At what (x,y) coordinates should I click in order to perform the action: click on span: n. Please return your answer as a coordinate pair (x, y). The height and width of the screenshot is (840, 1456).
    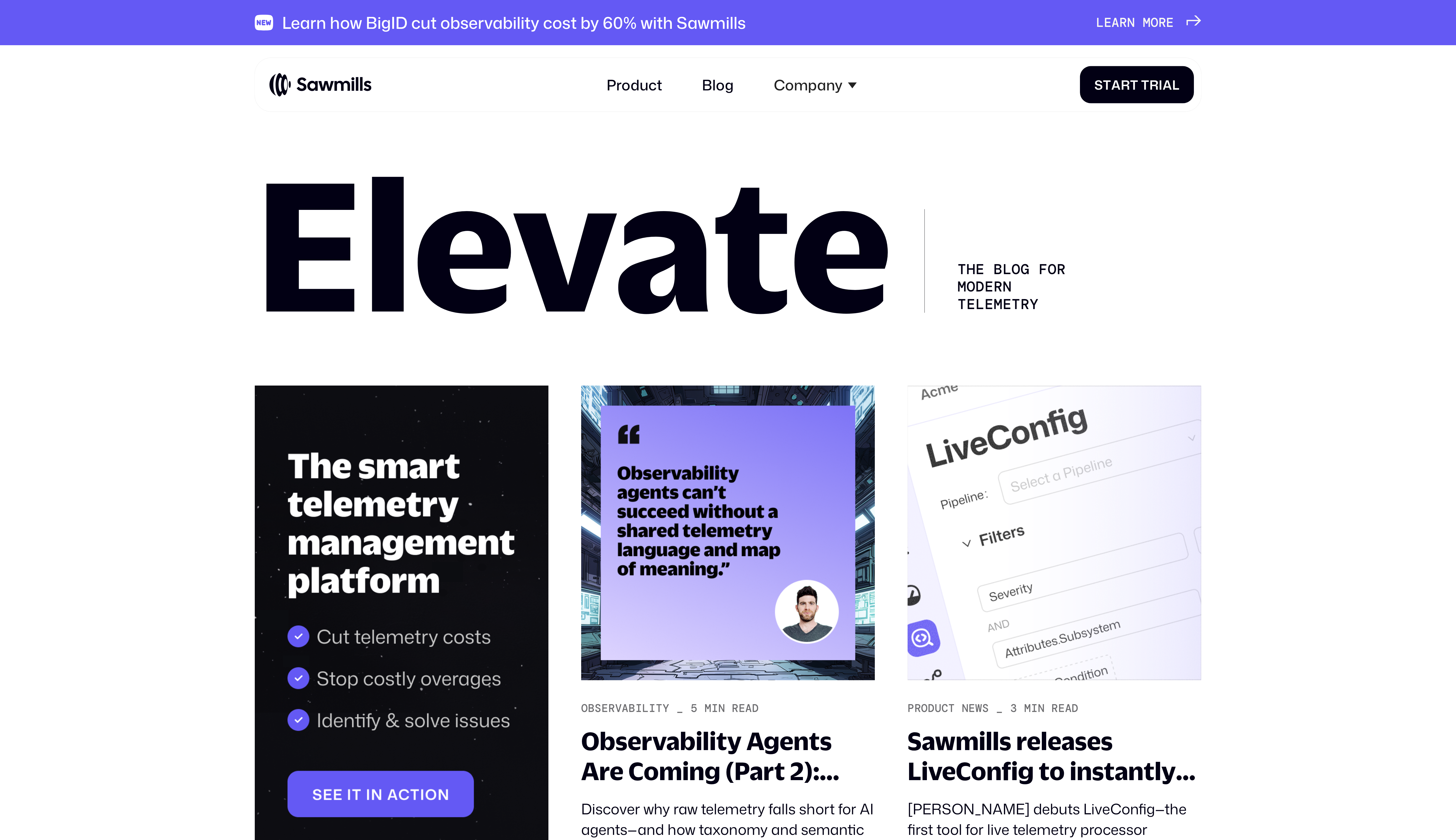
    Looking at the image, I should click on (1131, 22).